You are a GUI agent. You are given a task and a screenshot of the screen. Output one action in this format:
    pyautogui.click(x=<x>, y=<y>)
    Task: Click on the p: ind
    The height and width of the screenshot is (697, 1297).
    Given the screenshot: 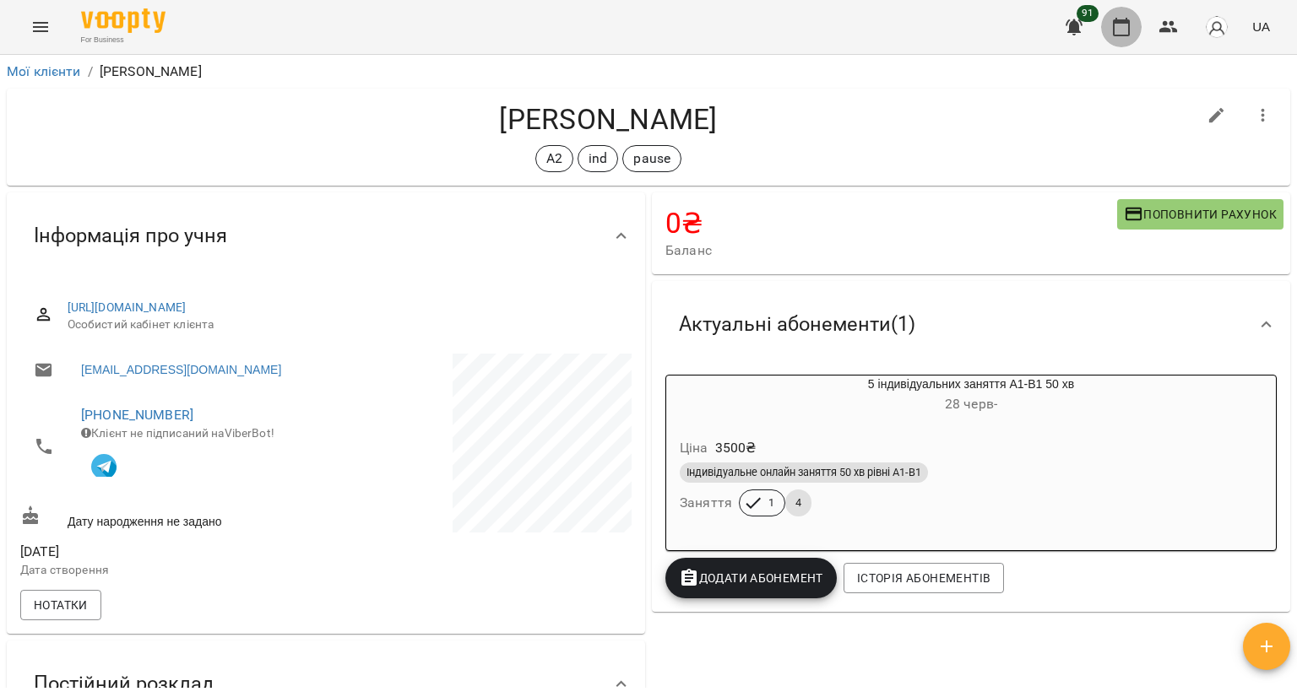 What is the action you would take?
    pyautogui.click(x=598, y=159)
    